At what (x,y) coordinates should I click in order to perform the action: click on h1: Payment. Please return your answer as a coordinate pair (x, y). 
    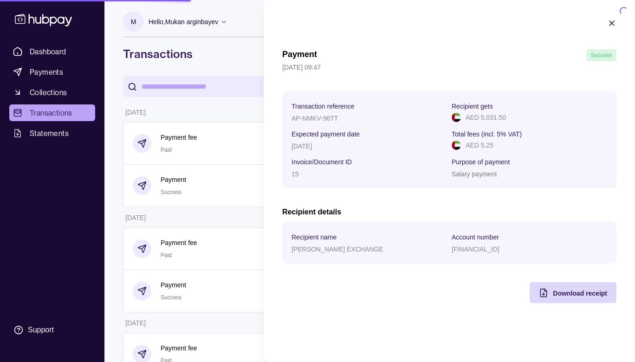
    Looking at the image, I should click on (299, 55).